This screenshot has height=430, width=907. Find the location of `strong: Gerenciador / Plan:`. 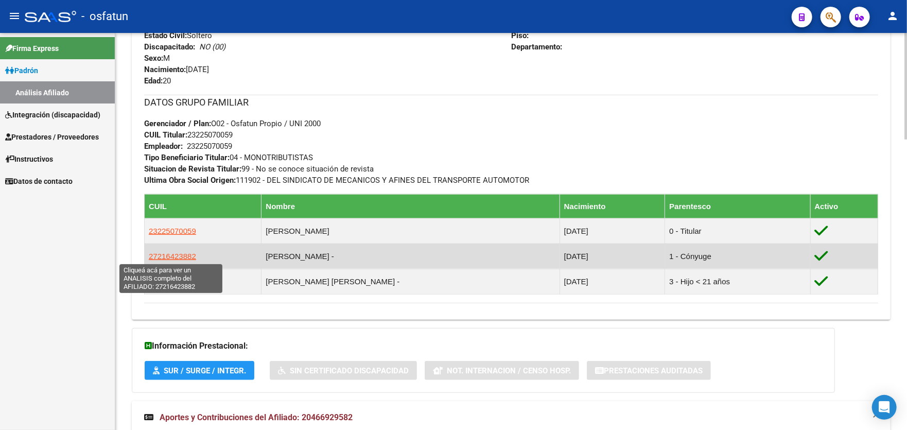

strong: Gerenciador / Plan: is located at coordinates (177, 123).